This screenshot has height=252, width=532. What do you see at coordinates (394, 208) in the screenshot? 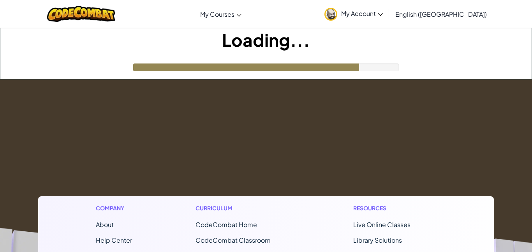
I see `h1: Resources` at bounding box center [394, 208].